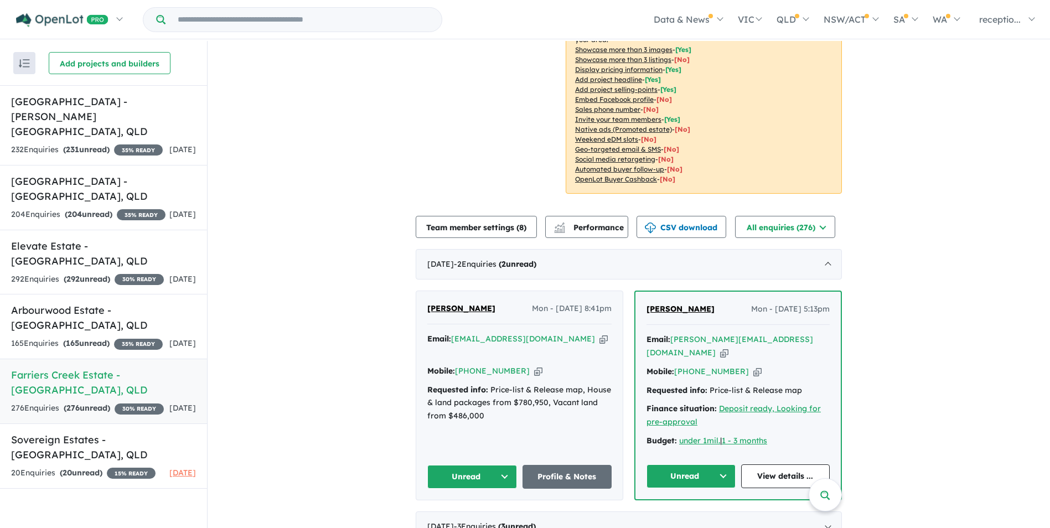 The width and height of the screenshot is (1050, 528). Describe the element at coordinates (73, 408) in the screenshot. I see `span: 276` at that location.